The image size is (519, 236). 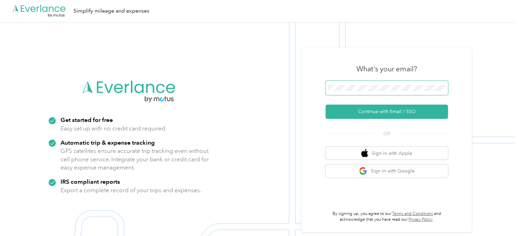 What do you see at coordinates (131, 190) in the screenshot?
I see `p: Export a complete record of your trips and expenses.` at bounding box center [131, 190].